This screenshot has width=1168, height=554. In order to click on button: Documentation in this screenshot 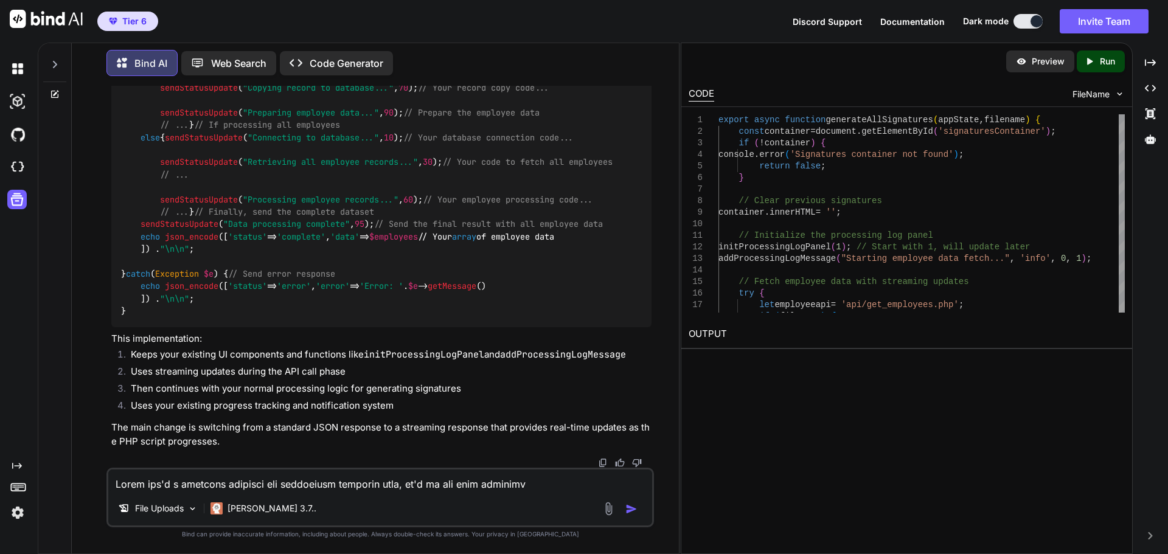, I will do `click(913, 21)`.